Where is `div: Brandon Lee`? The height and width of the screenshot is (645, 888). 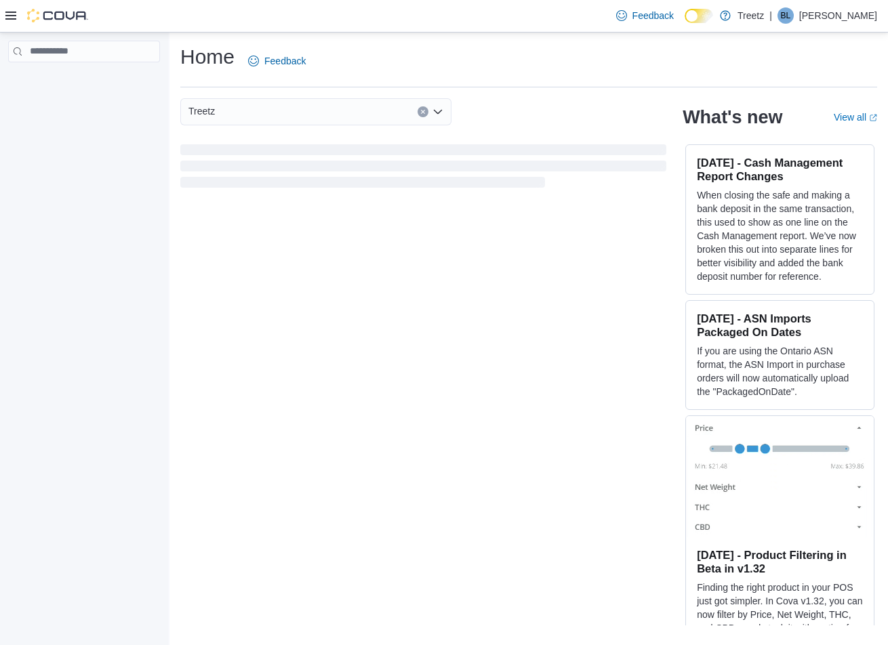 div: Brandon Lee is located at coordinates (785, 16).